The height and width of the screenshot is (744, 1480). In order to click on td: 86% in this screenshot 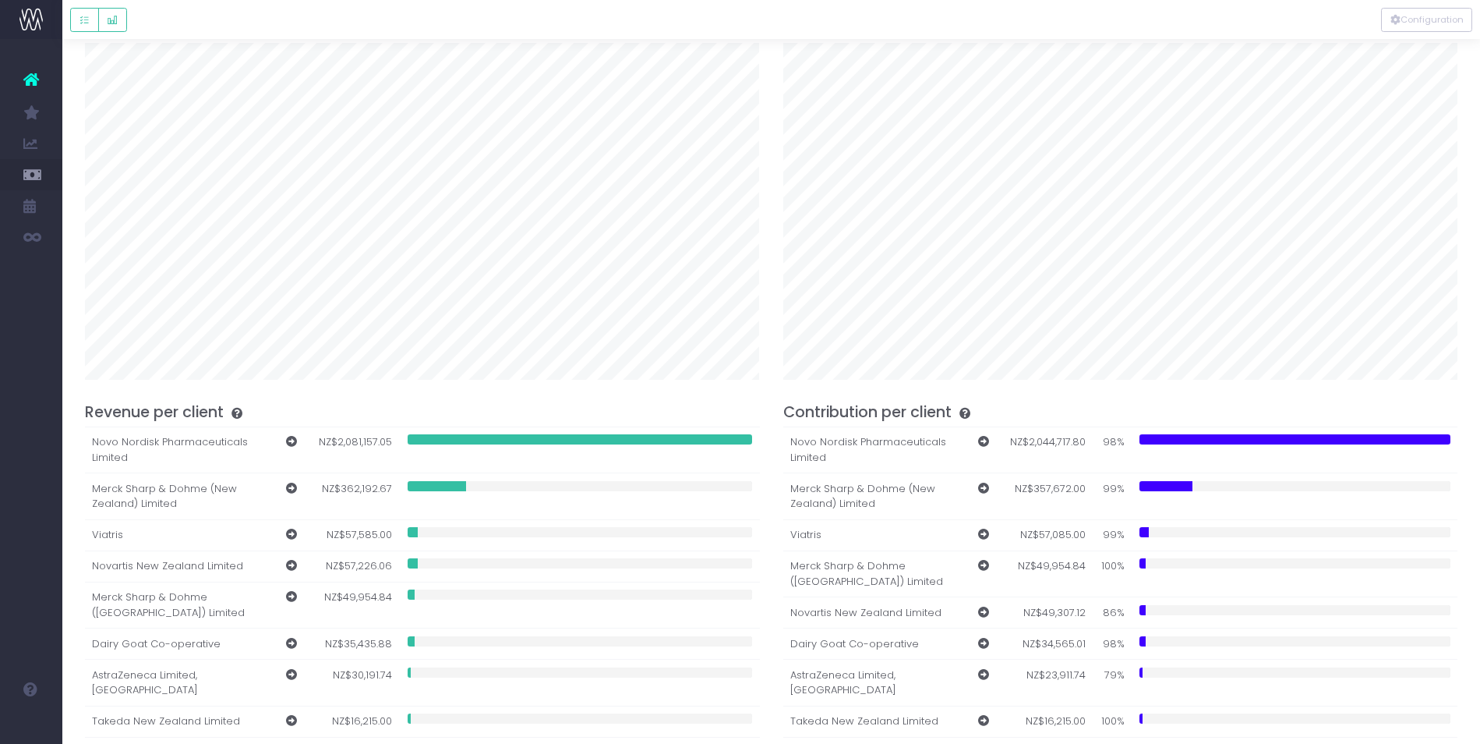, I will do `click(1113, 613)`.